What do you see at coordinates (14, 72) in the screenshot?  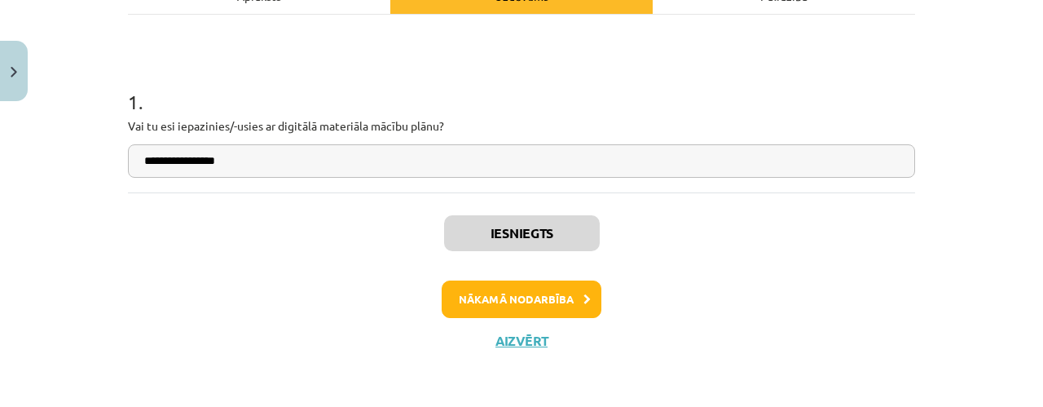 I see `img: icon-close-lesson-0947bae3869378f0d4975bcd49f059093ad1ed9edebbc8119c70593378902aed.svg` at bounding box center [14, 72].